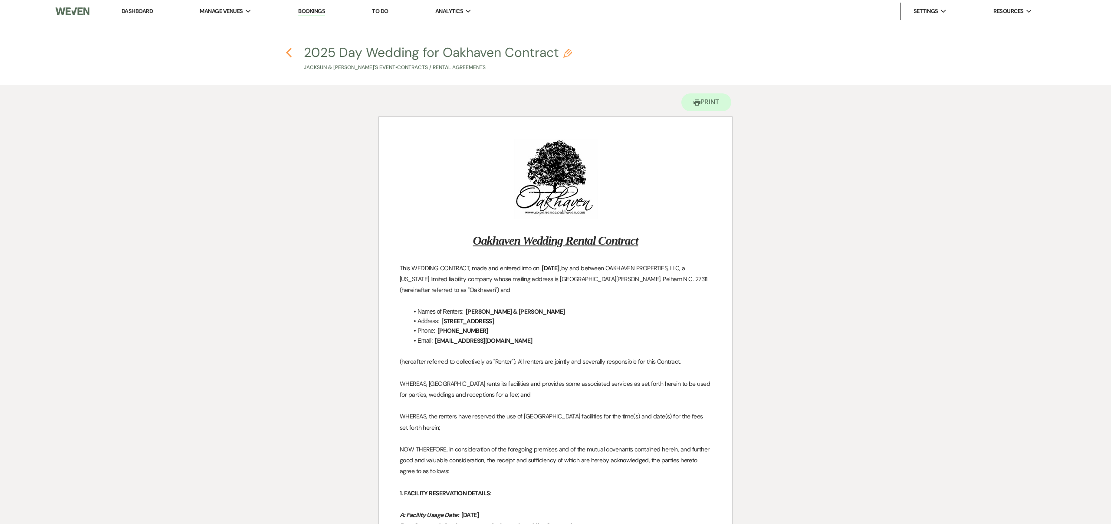 The height and width of the screenshot is (524, 1111). What do you see at coordinates (312, 11) in the screenshot?
I see `a: Bookings` at bounding box center [312, 11].